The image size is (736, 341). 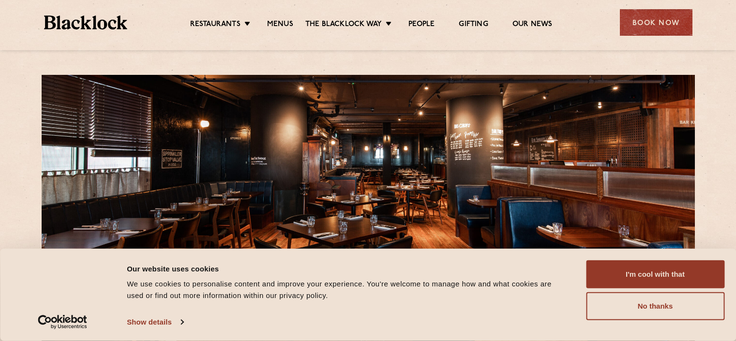 I want to click on a: The Blacklock Way, so click(x=343, y=25).